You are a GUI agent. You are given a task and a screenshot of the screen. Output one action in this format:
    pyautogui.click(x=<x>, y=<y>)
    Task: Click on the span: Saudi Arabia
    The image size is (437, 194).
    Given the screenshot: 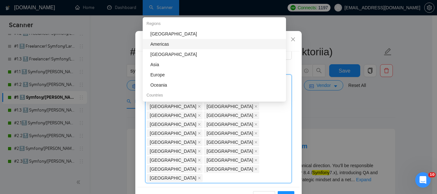 What is the action you would take?
    pyautogui.click(x=175, y=169)
    